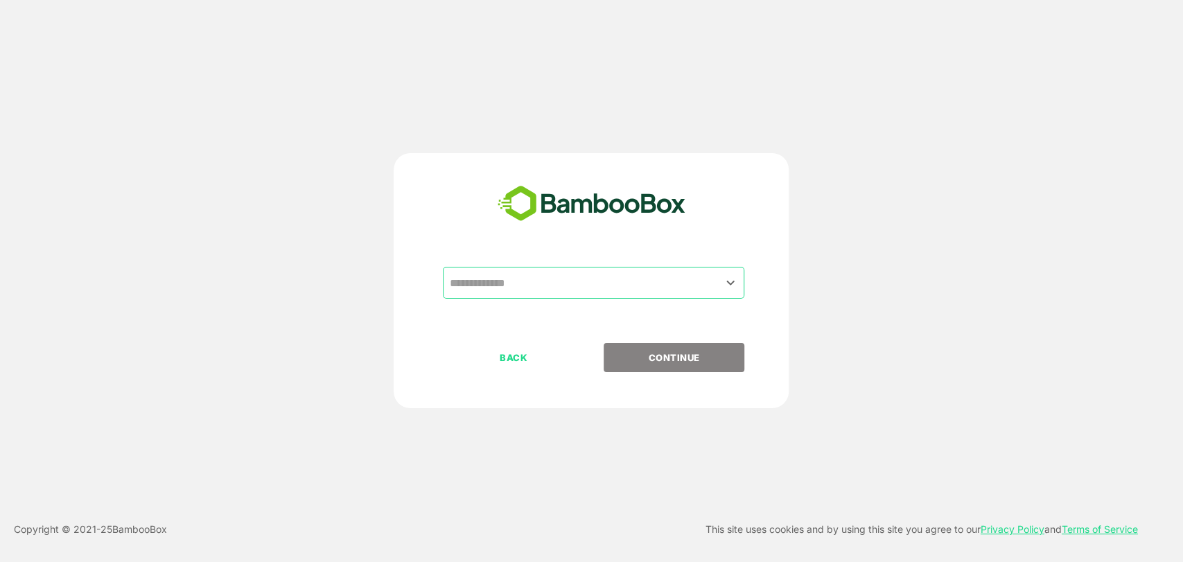 The width and height of the screenshot is (1183, 562). Describe the element at coordinates (513, 357) in the screenshot. I see `button: BACK` at that location.